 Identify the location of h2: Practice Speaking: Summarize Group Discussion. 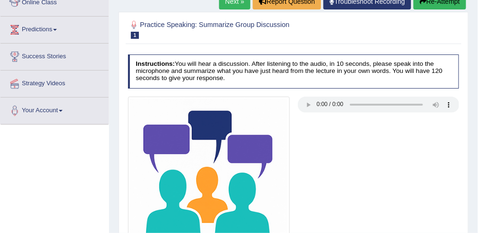
(231, 29).